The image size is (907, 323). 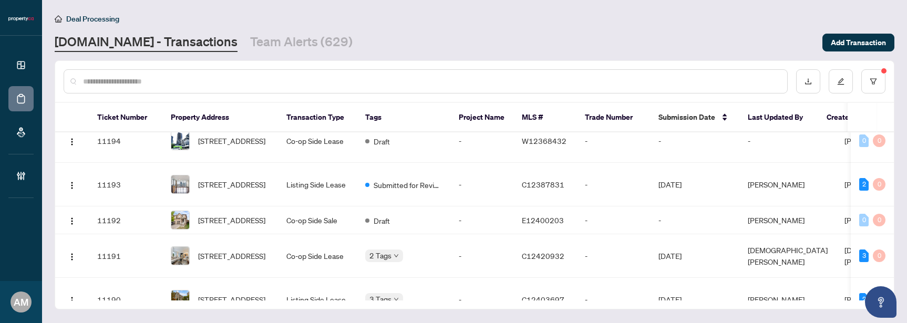 What do you see at coordinates (58, 19) in the screenshot?
I see `span: home` at bounding box center [58, 19].